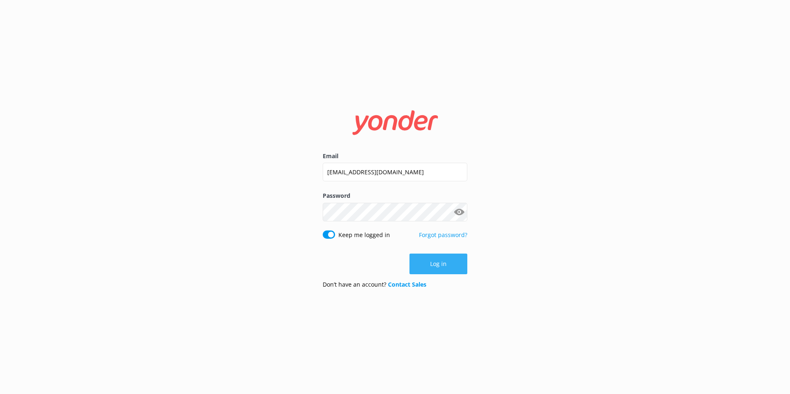 The height and width of the screenshot is (394, 790). Describe the element at coordinates (459, 212) in the screenshot. I see `button: Show password` at that location.